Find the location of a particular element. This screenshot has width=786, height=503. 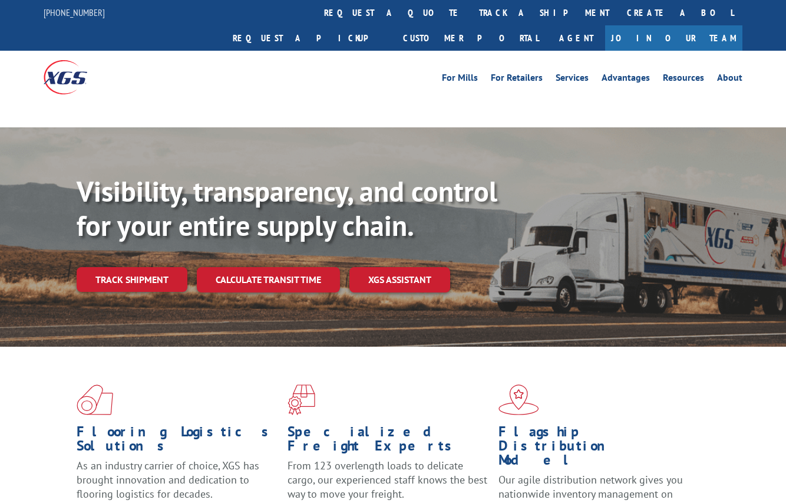

h1: Flagship Distribution Model is located at coordinates (599, 449).